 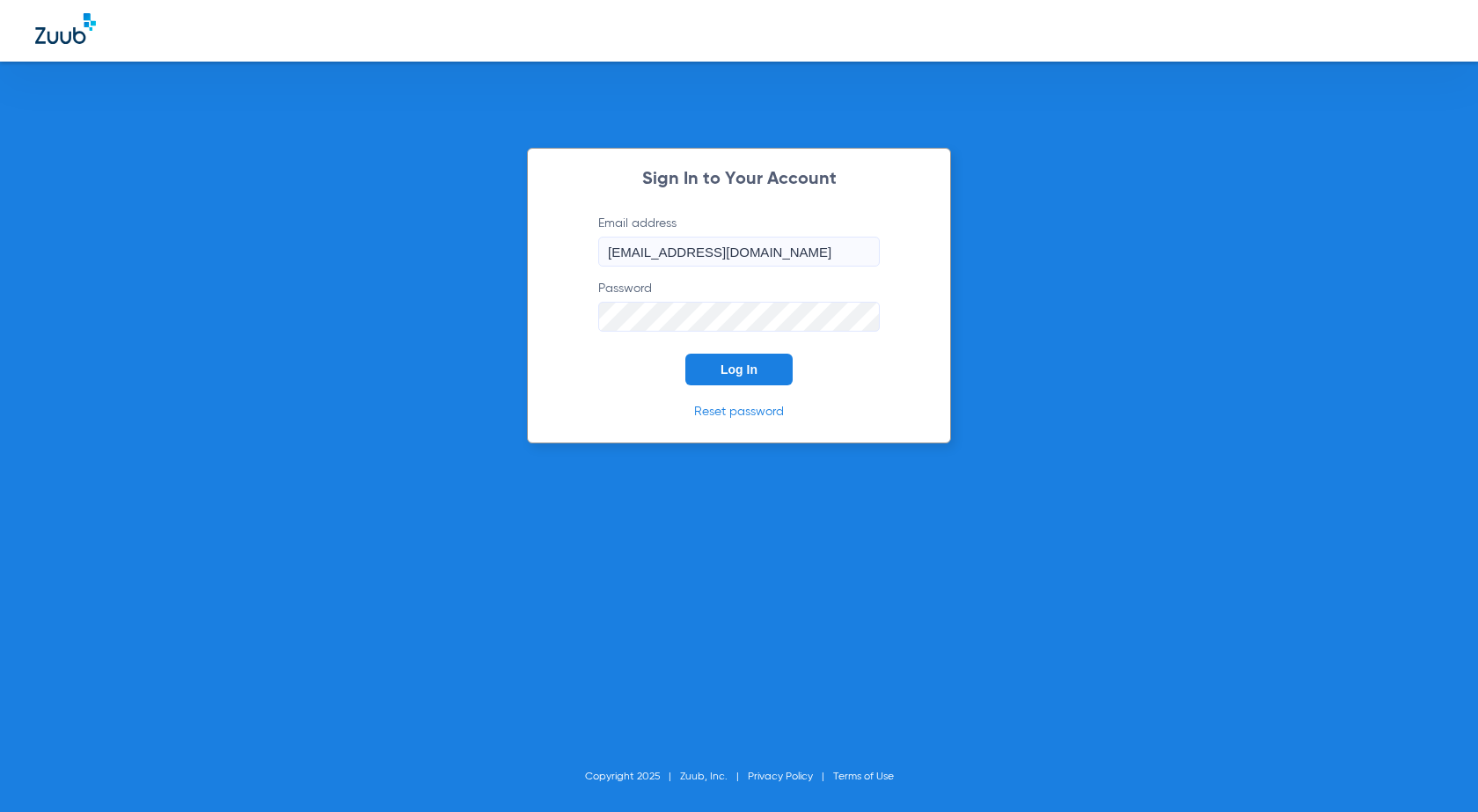 What do you see at coordinates (714, 776) in the screenshot?
I see `li: Zuub, Inc.` at bounding box center [714, 776].